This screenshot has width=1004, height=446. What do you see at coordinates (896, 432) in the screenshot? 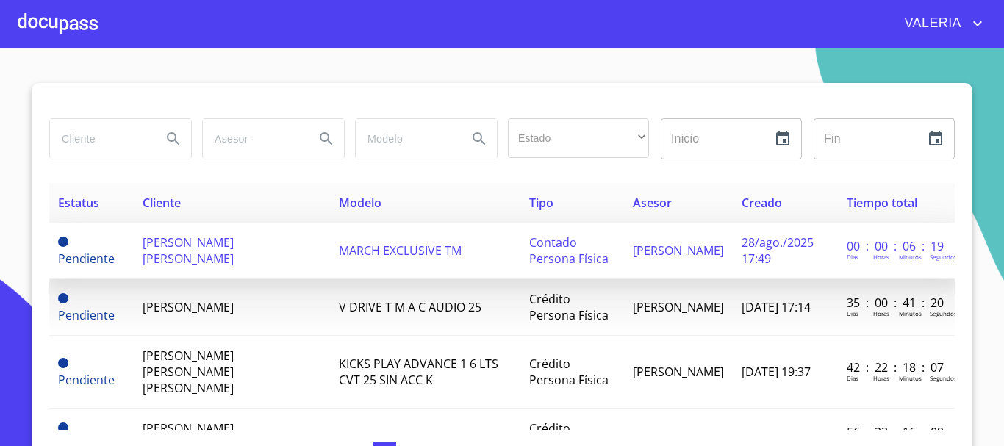
I see `p: 56 : 23 : 16 : 09` at bounding box center [896, 432].